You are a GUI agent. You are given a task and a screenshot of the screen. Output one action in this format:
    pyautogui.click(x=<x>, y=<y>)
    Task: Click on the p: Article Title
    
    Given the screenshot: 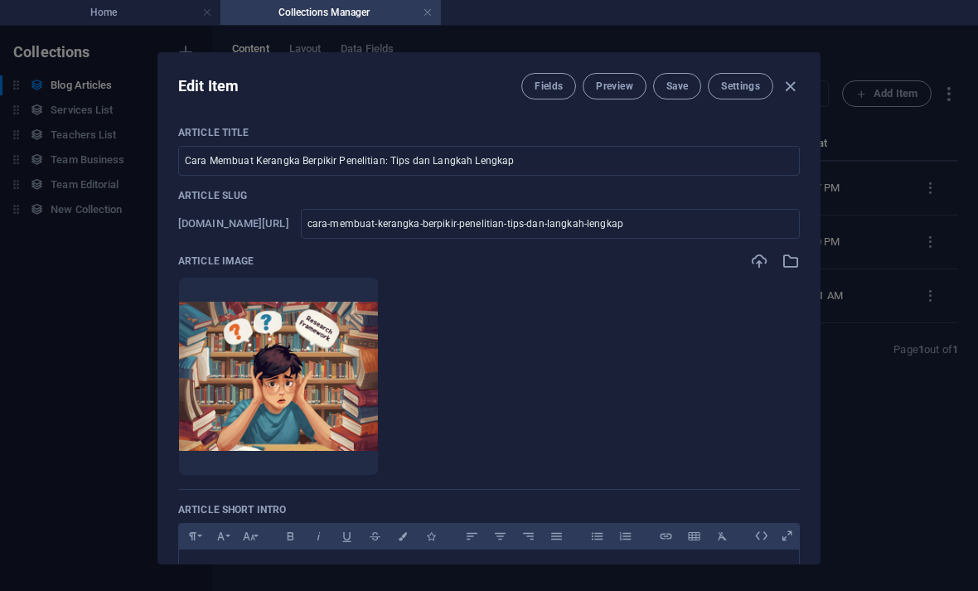 What is the action you would take?
    pyautogui.click(x=489, y=133)
    